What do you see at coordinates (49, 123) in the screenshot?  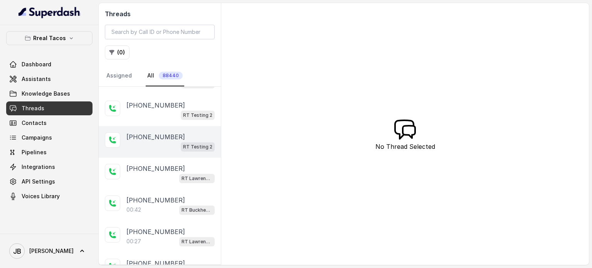 I see `a: Contacts` at bounding box center [49, 123].